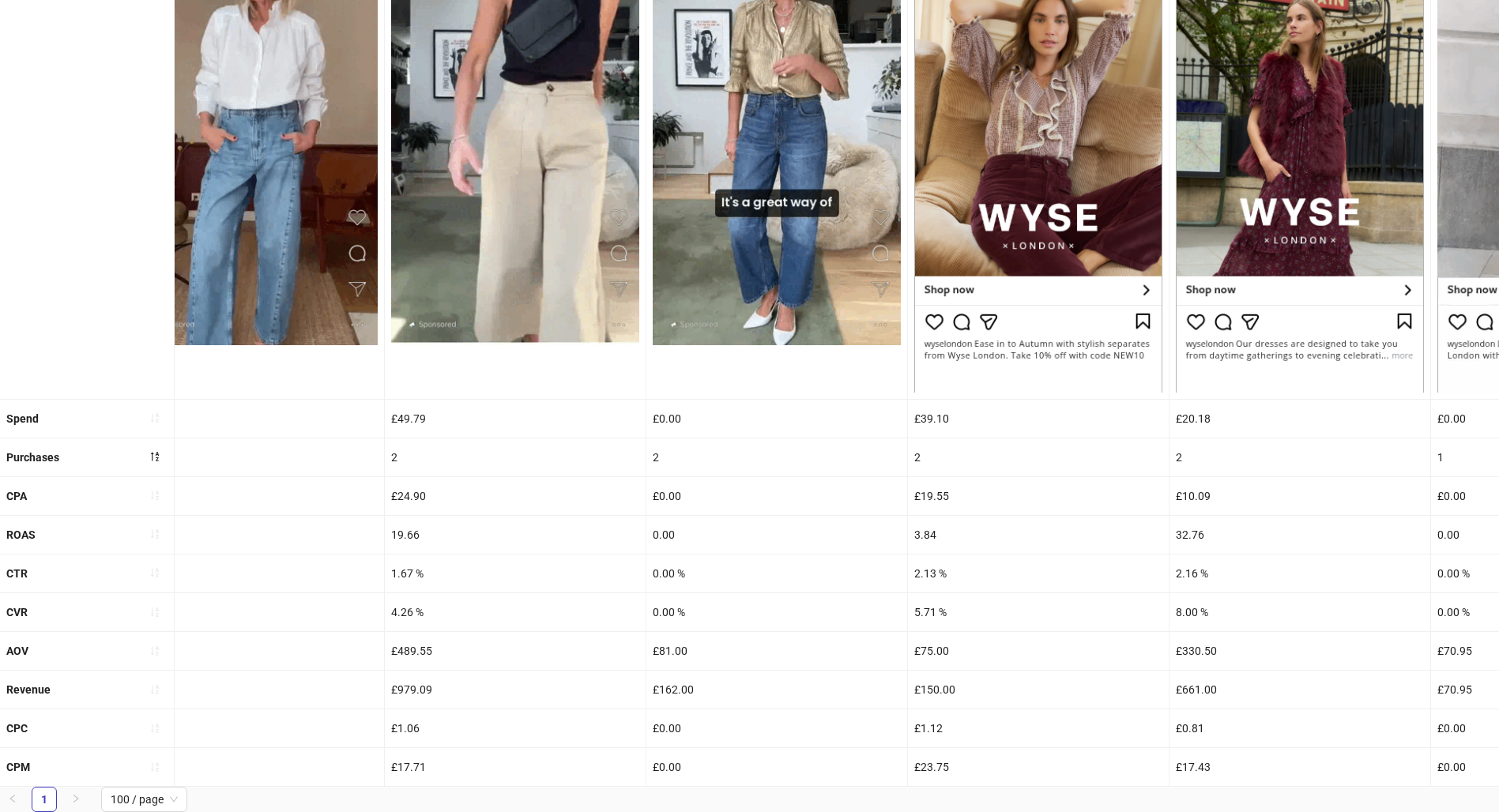 The height and width of the screenshot is (812, 1499). I want to click on b: Revenue, so click(28, 689).